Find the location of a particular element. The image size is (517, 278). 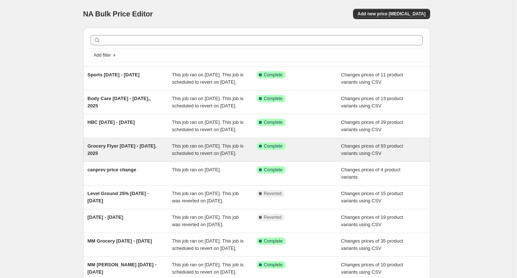

span: NA Bulk Price Editor is located at coordinates (118, 14).